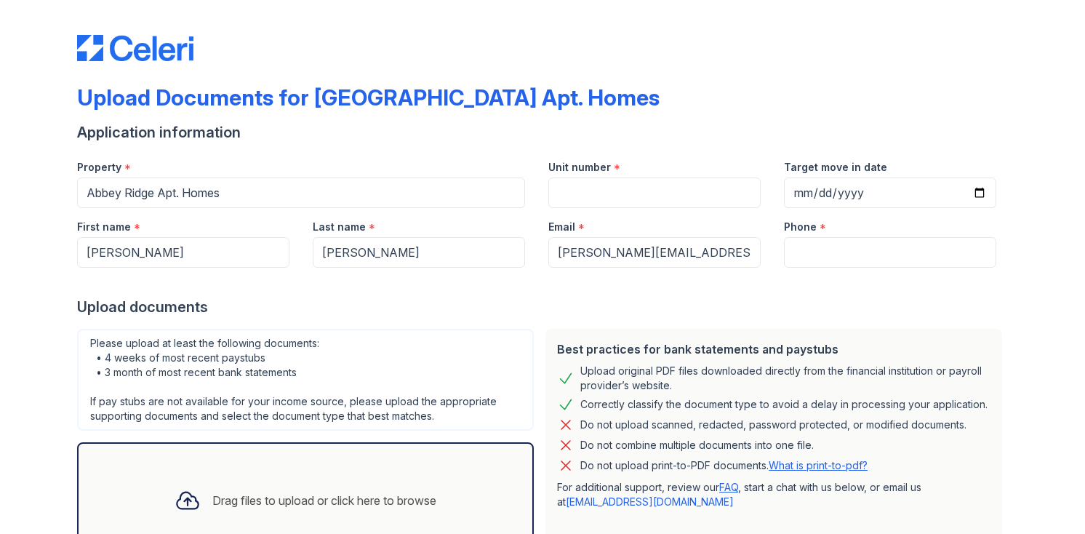 This screenshot has height=534, width=1085. Describe the element at coordinates (339, 227) in the screenshot. I see `label: Last name` at that location.